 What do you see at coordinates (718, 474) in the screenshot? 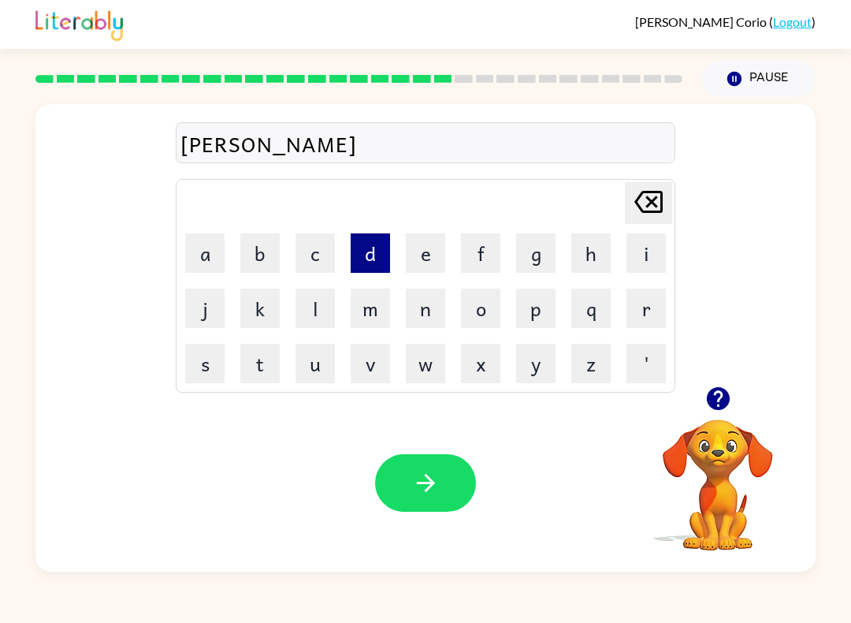
I see `video: Your browser must support playing .mp4 files to use Literably. Please try using another browser.` at bounding box center [718, 474].